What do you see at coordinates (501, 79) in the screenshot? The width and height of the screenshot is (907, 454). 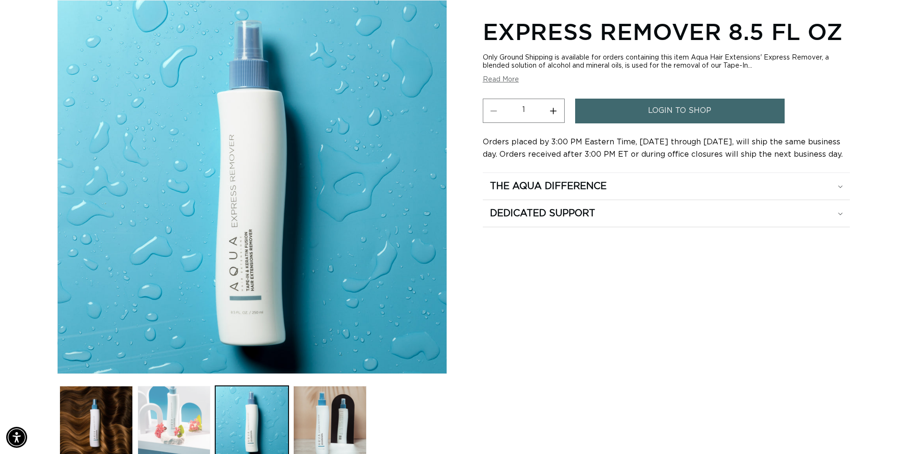 I see `button: Read More` at bounding box center [501, 79].